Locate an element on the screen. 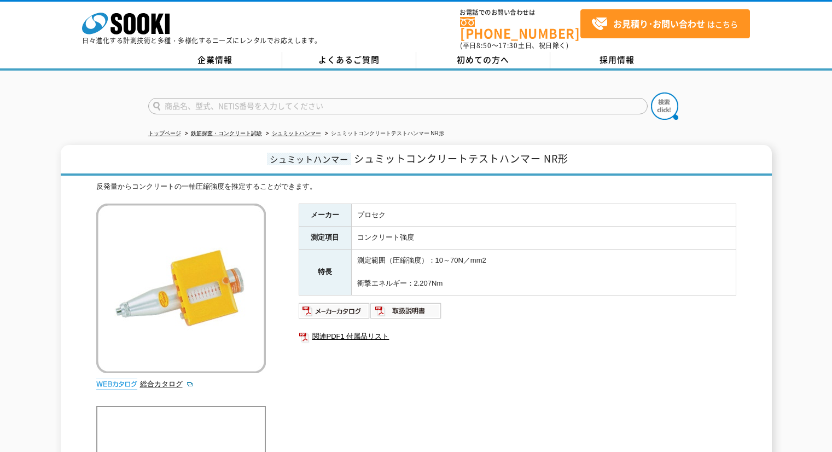 The height and width of the screenshot is (452, 832). td: 測定範囲（圧縮強度）：10～70N／mm2 衝撃エネルギー：2.207Nm is located at coordinates (543, 272).